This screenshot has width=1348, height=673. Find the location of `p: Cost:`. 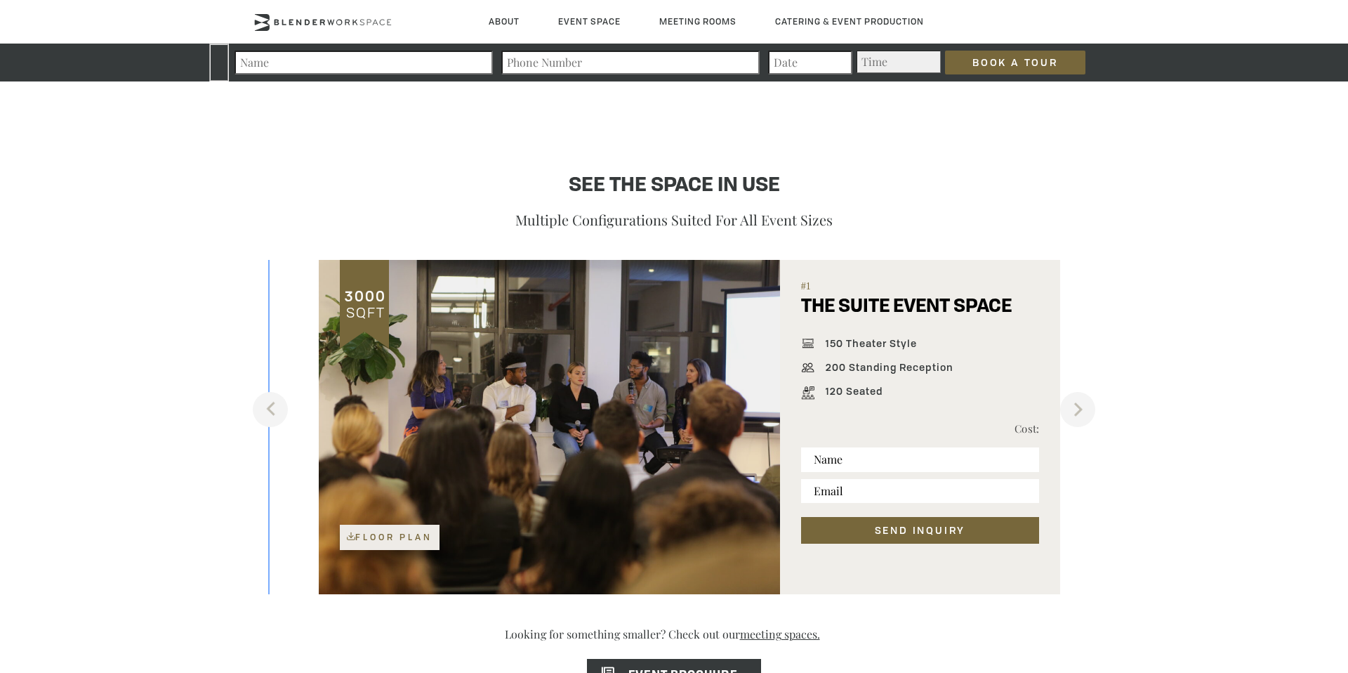

p: Cost: is located at coordinates (979, 428).